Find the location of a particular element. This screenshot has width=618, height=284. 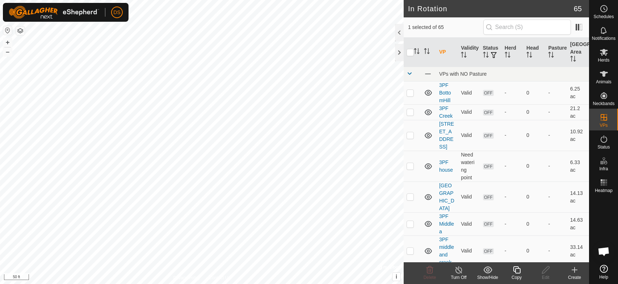

img: Gallagher Logo is located at coordinates (54, 12).